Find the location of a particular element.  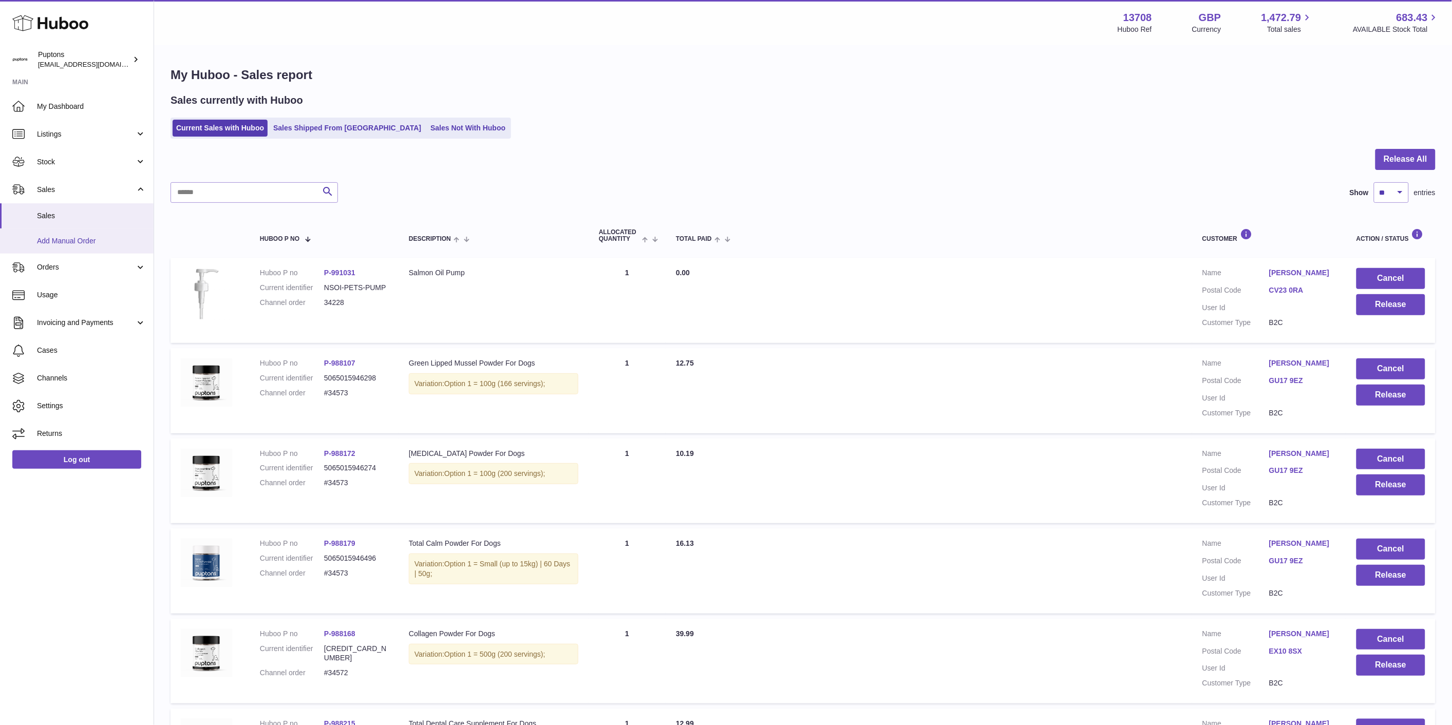

img: TotalPetsGreenLippedMussel_29e81c7e-463f-4615-aef1-c6734e97805b.jpg is located at coordinates (206, 383).